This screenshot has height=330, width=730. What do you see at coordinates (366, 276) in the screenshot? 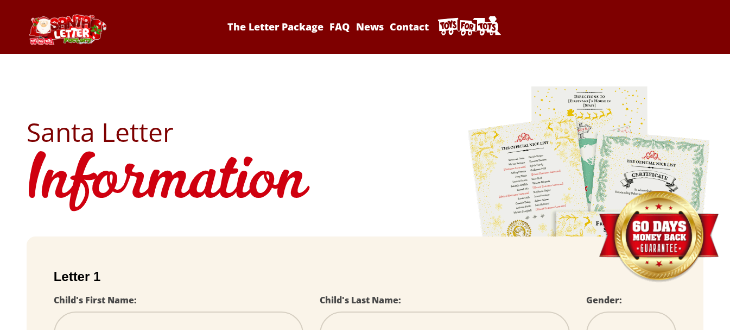
I see `h2: Letter 1` at bounding box center [366, 276].